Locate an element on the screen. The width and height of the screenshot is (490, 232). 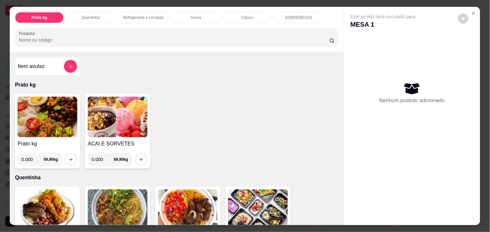
h4: Item avulso is located at coordinates (31, 66).